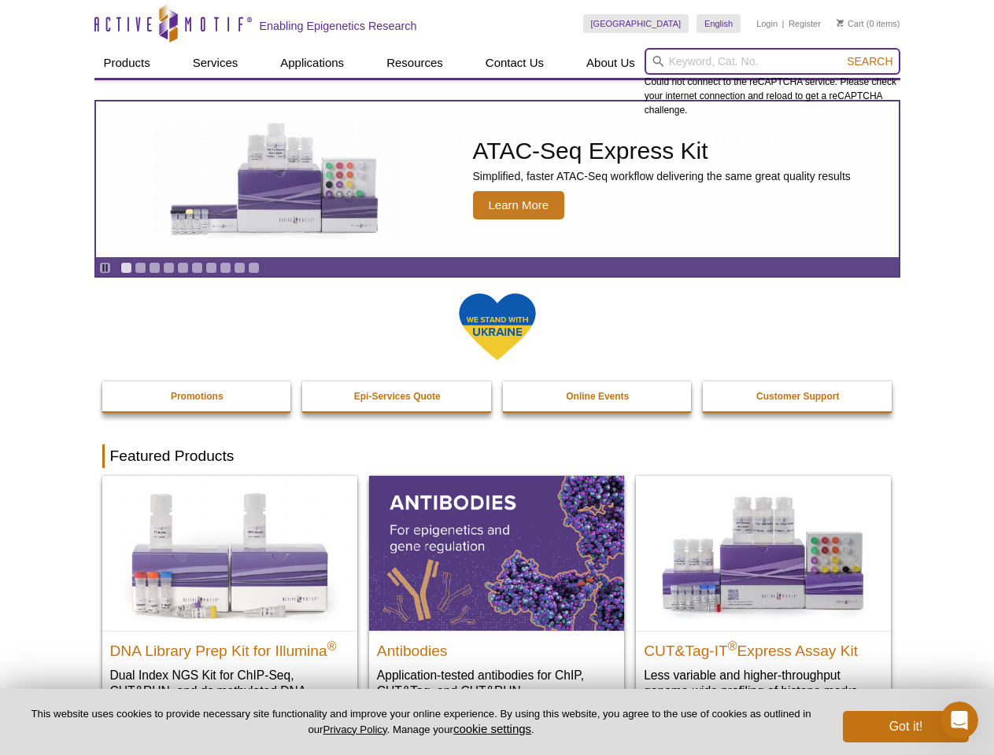  I want to click on a: CUT&Tag-IT® Express Assay Kit CUT&Tag-IT®Express Assay Kit Less variable and higher-throughput ge..., so click(763, 595).